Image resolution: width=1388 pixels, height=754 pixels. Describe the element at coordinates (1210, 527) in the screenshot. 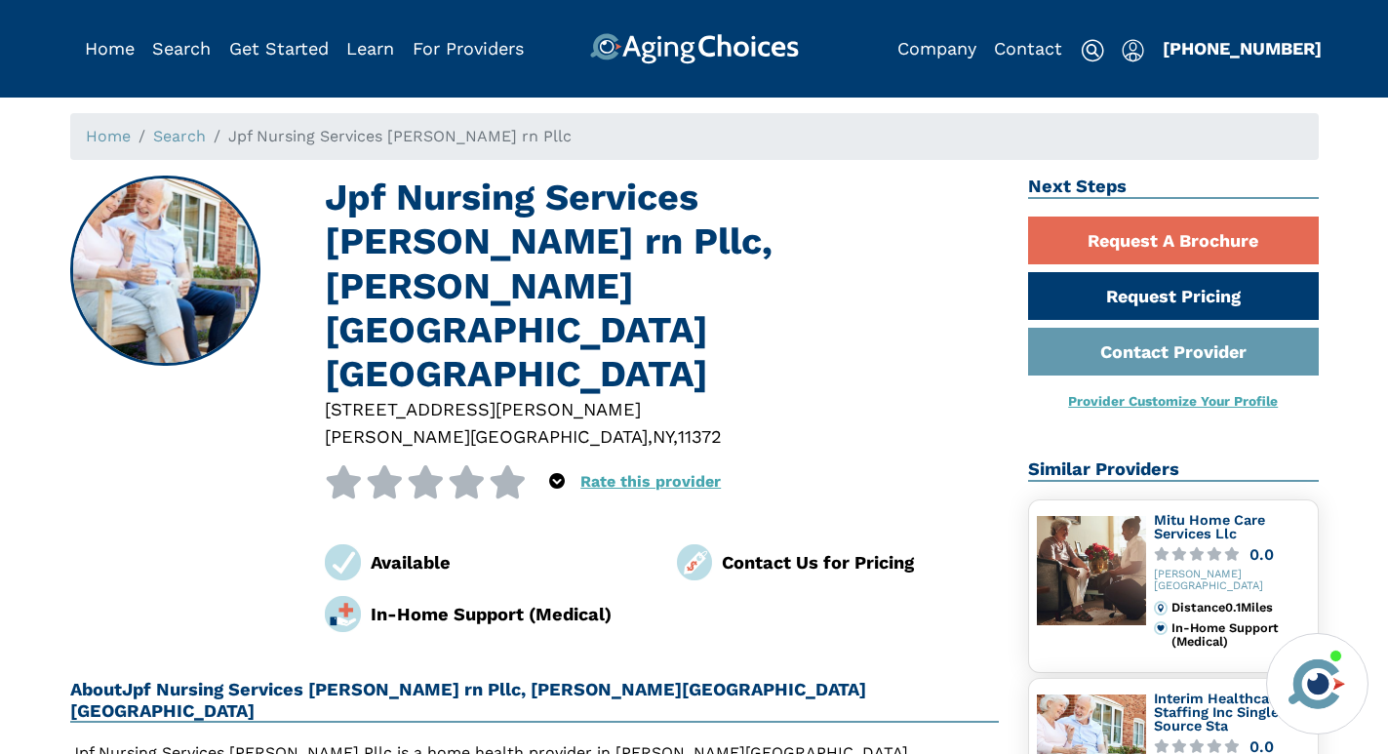

I see `a: Mitu Home Care Services Llc` at that location.